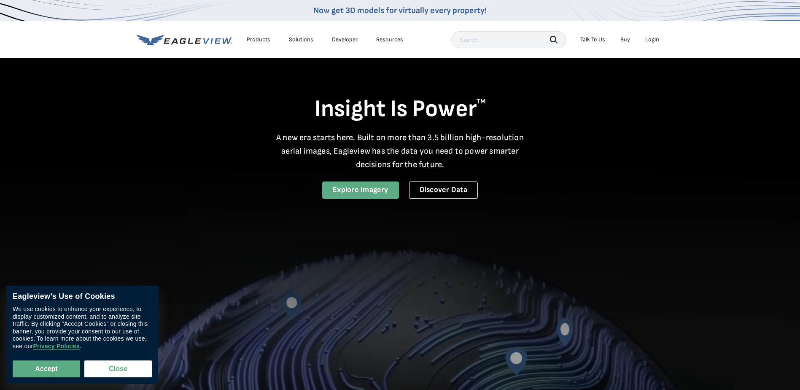 Image resolution: width=800 pixels, height=390 pixels. Describe the element at coordinates (593, 40) in the screenshot. I see `div: Talk To Us` at that location.